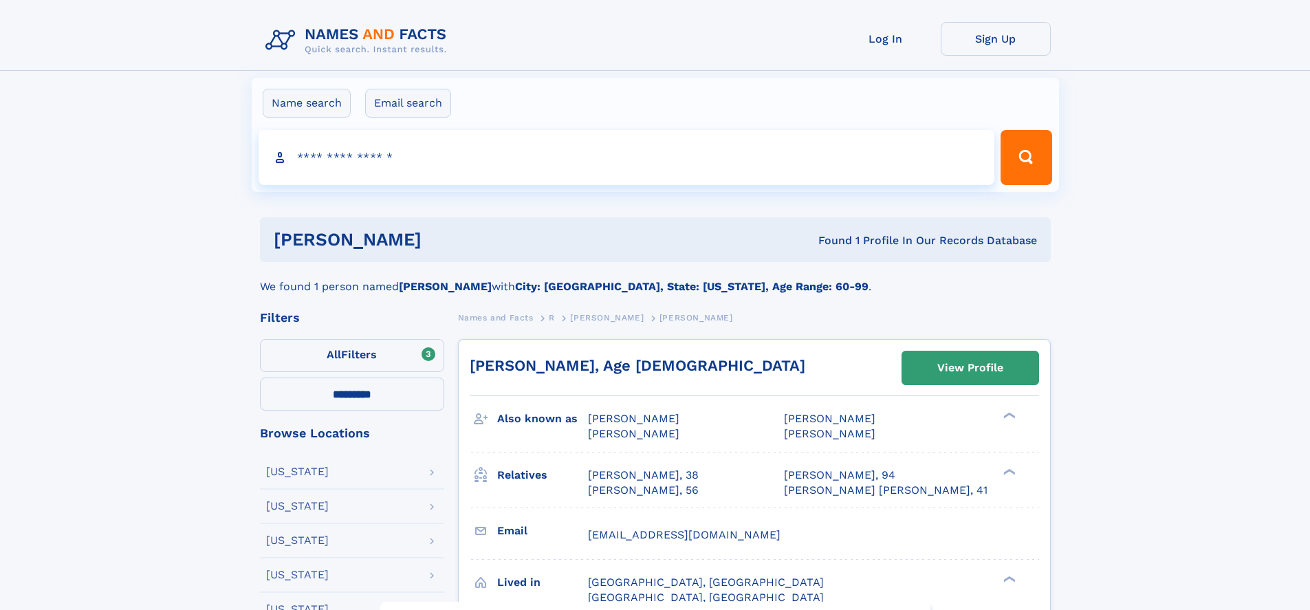  What do you see at coordinates (359, 41) in the screenshot?
I see `img: Logo Names and Facts` at bounding box center [359, 41].